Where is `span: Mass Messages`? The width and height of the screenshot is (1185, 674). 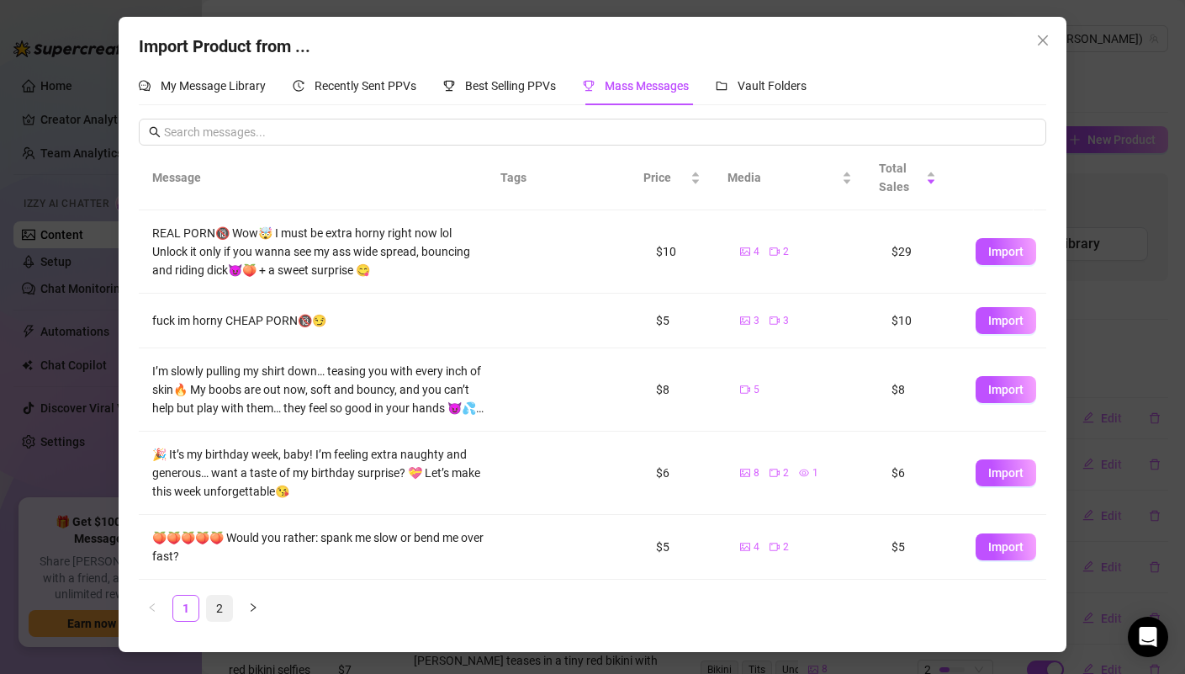
span: Mass Messages is located at coordinates (647, 86).